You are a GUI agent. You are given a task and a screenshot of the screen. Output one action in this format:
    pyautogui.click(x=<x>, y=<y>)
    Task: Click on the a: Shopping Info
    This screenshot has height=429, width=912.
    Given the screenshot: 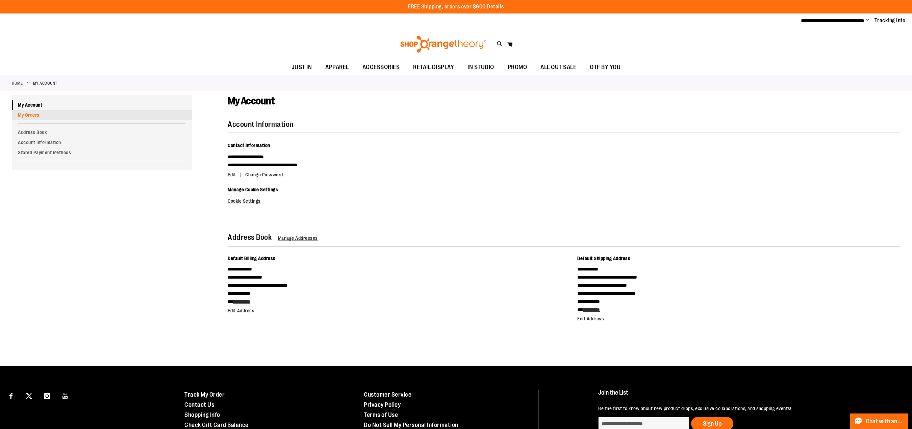 What is the action you would take?
    pyautogui.click(x=202, y=415)
    